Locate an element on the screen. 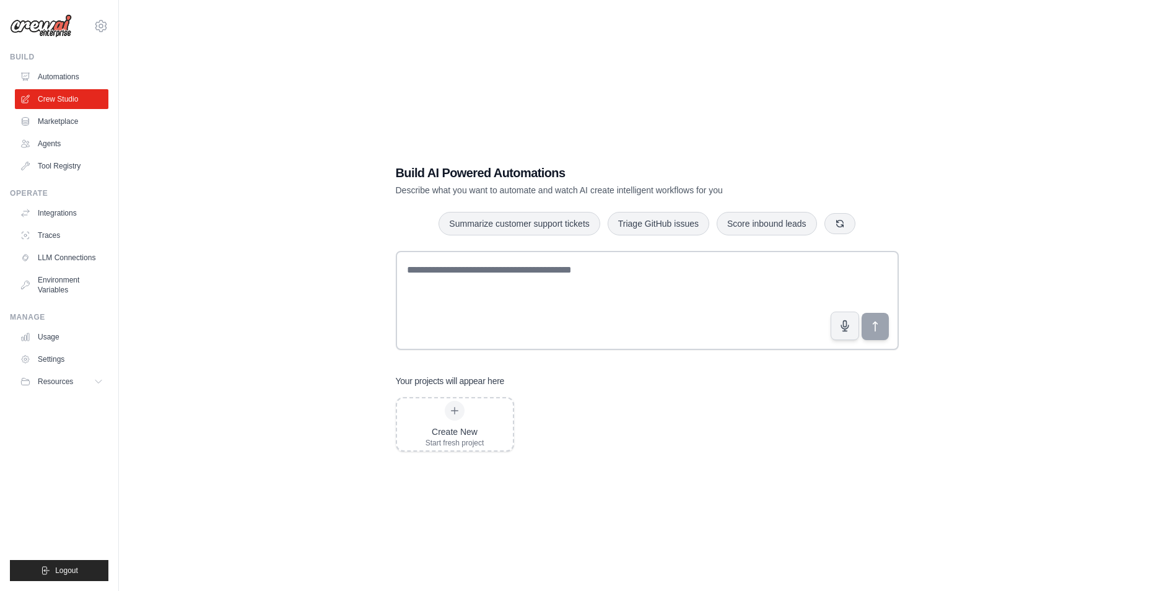 The image size is (1175, 591). a: Agents is located at coordinates (61, 144).